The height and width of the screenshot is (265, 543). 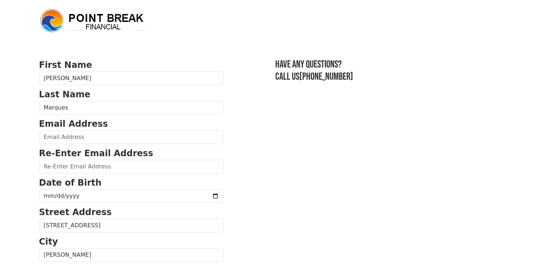 What do you see at coordinates (74, 124) in the screenshot?
I see `strong: Email Address` at bounding box center [74, 124].